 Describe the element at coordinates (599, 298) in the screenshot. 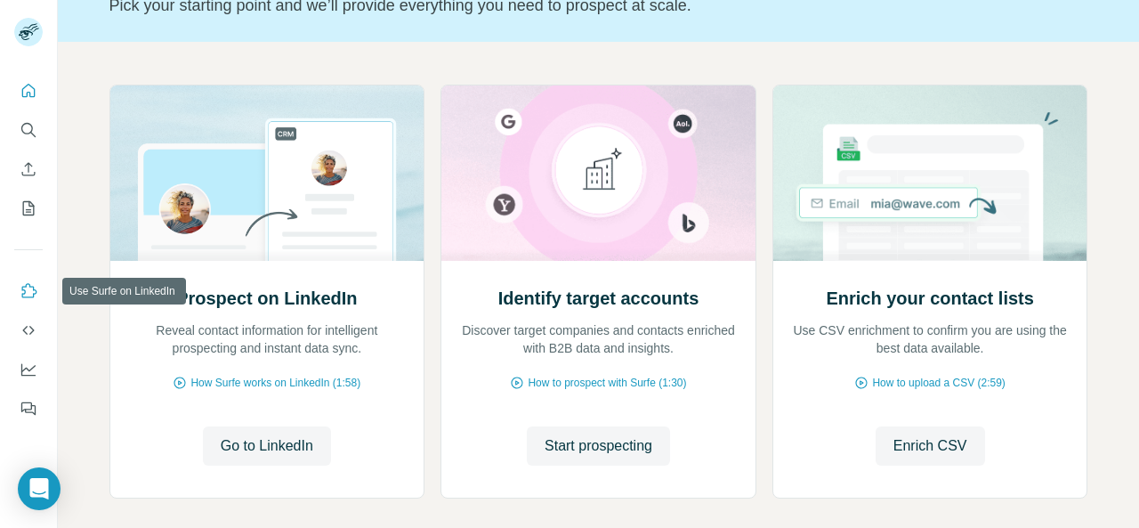

I see `h2: Identify target accounts` at that location.